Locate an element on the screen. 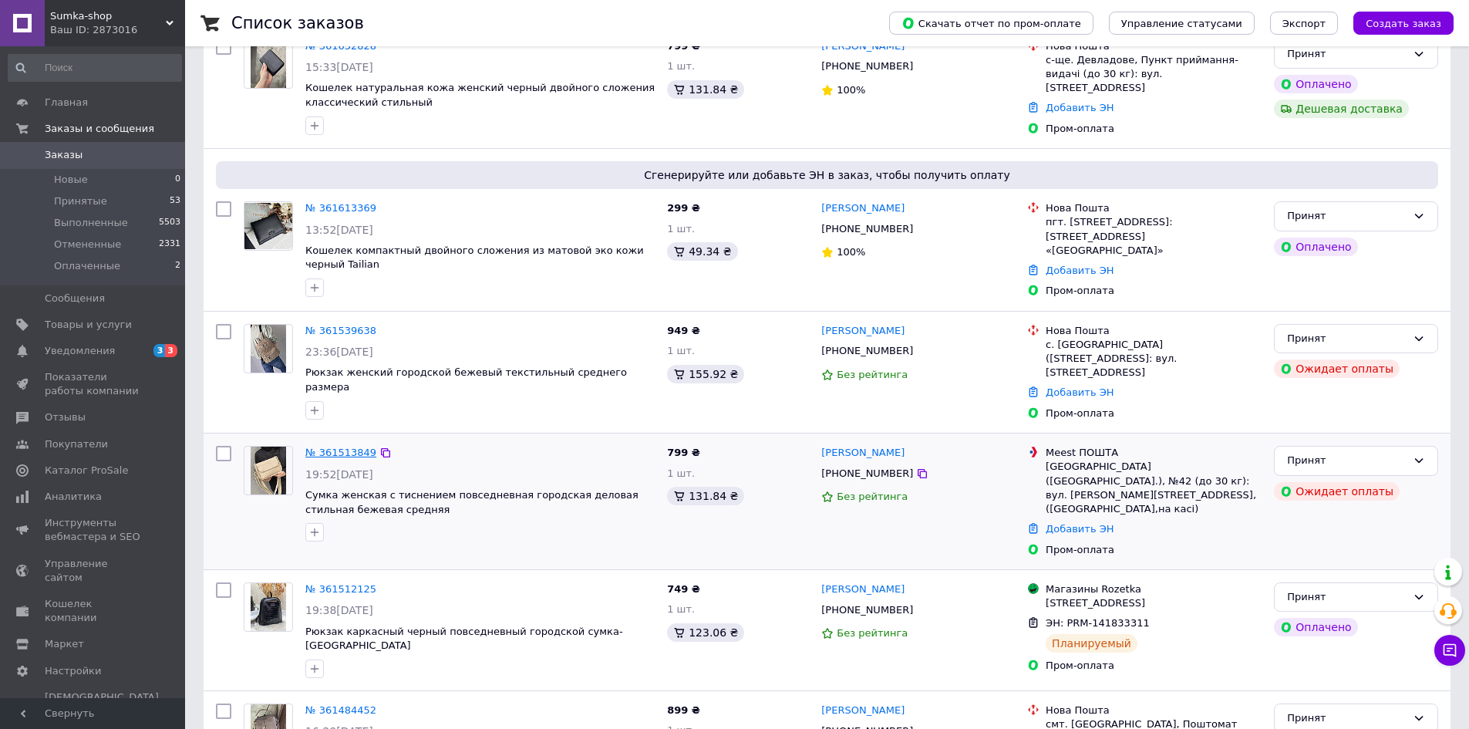  span: Показатели работы компании is located at coordinates (93, 384).